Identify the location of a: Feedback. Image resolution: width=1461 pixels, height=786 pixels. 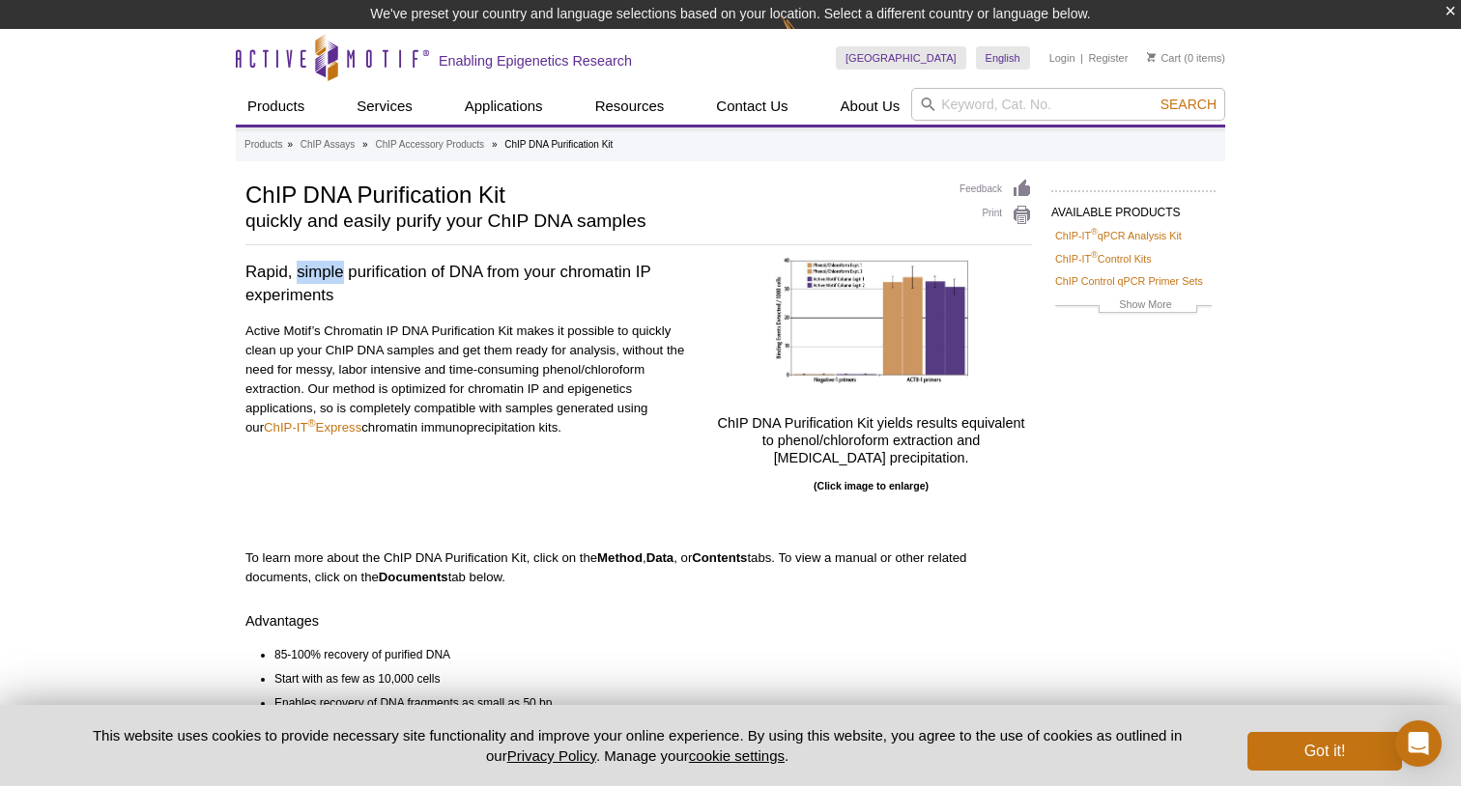
(995, 189).